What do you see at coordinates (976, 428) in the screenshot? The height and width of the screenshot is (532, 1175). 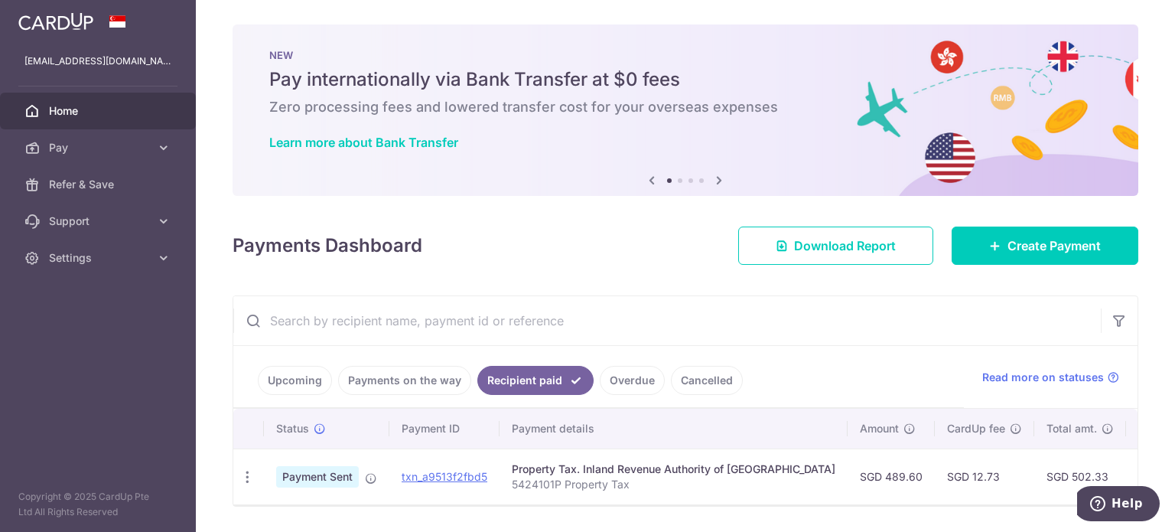 I see `span: CardUp fee` at bounding box center [976, 428].